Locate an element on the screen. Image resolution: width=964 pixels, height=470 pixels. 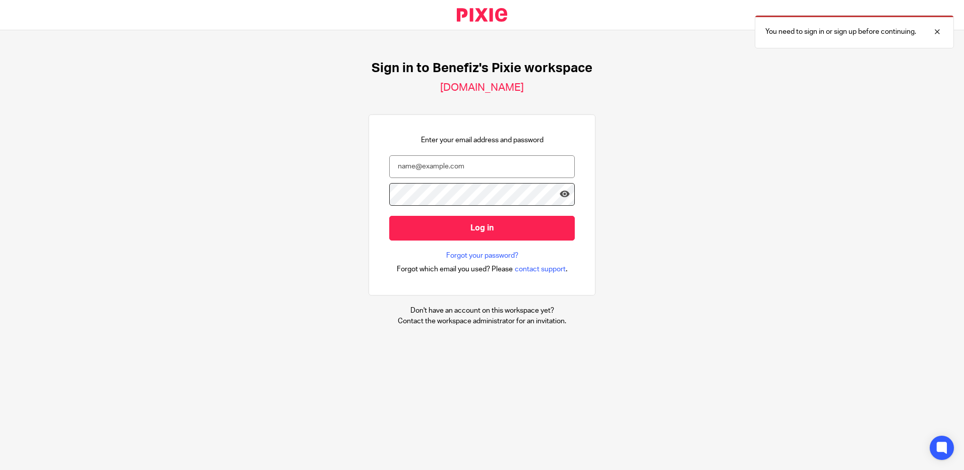
p: Contact the workspace administrator for an invitation. is located at coordinates (482, 321).